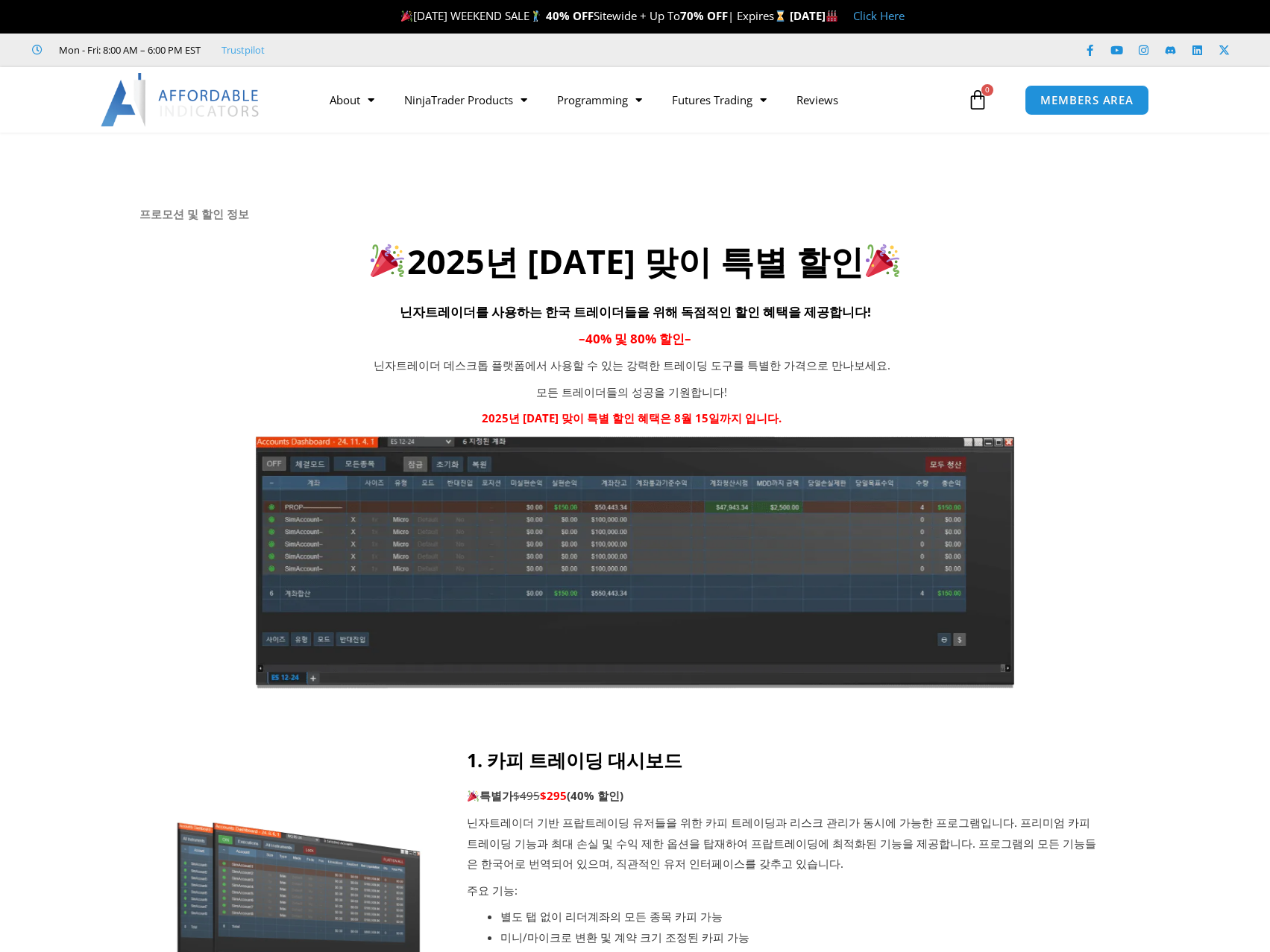 This screenshot has height=952, width=1270. Describe the element at coordinates (599, 100) in the screenshot. I see `a: Programming` at that location.